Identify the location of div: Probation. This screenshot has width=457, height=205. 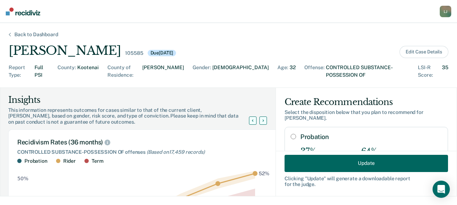
(36, 161).